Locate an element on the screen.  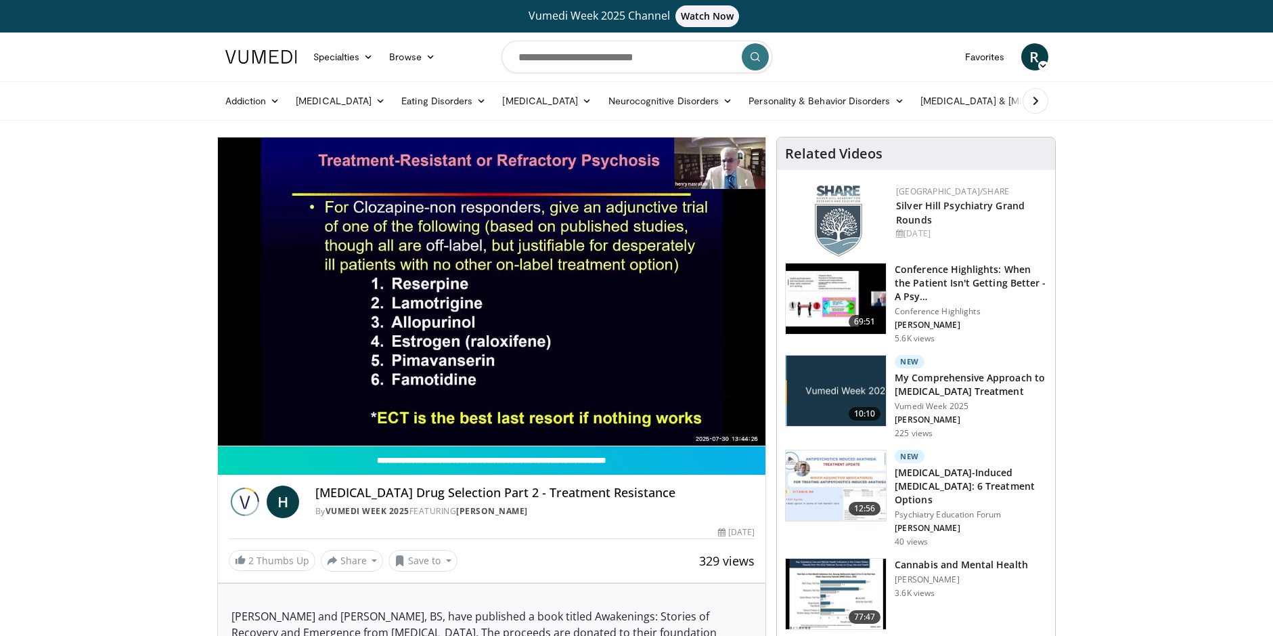
video-js: Video Player is located at coordinates (492, 292).